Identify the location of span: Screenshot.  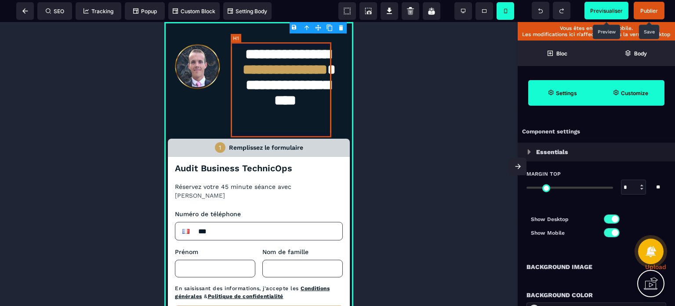
(368, 11).